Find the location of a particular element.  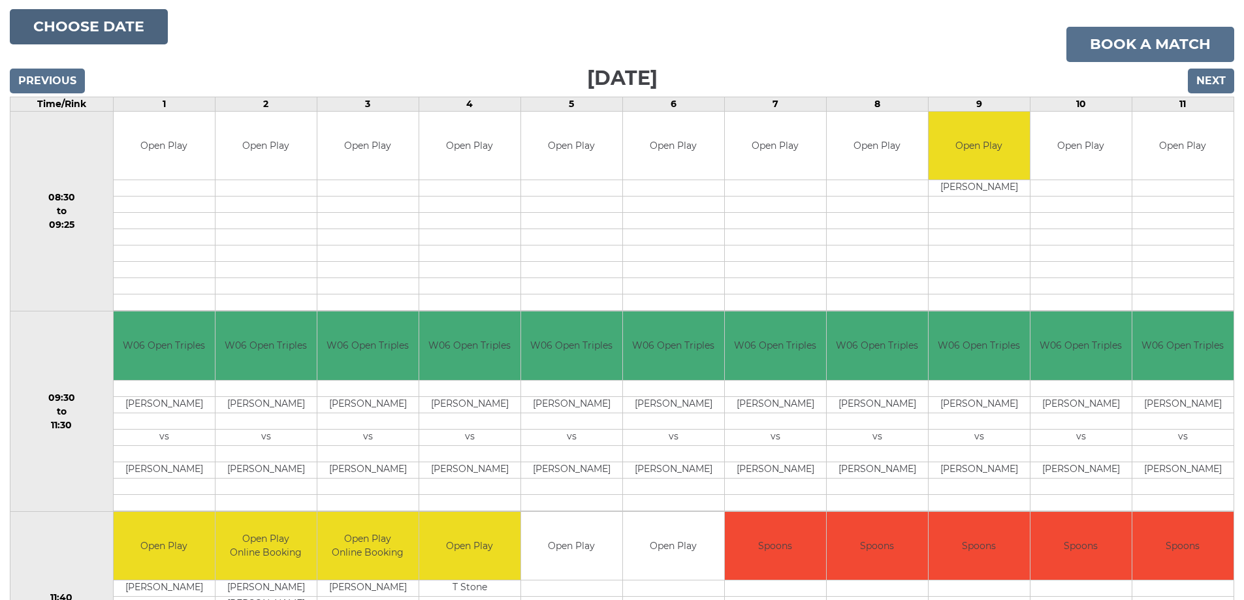

button: Choose date is located at coordinates (89, 27).